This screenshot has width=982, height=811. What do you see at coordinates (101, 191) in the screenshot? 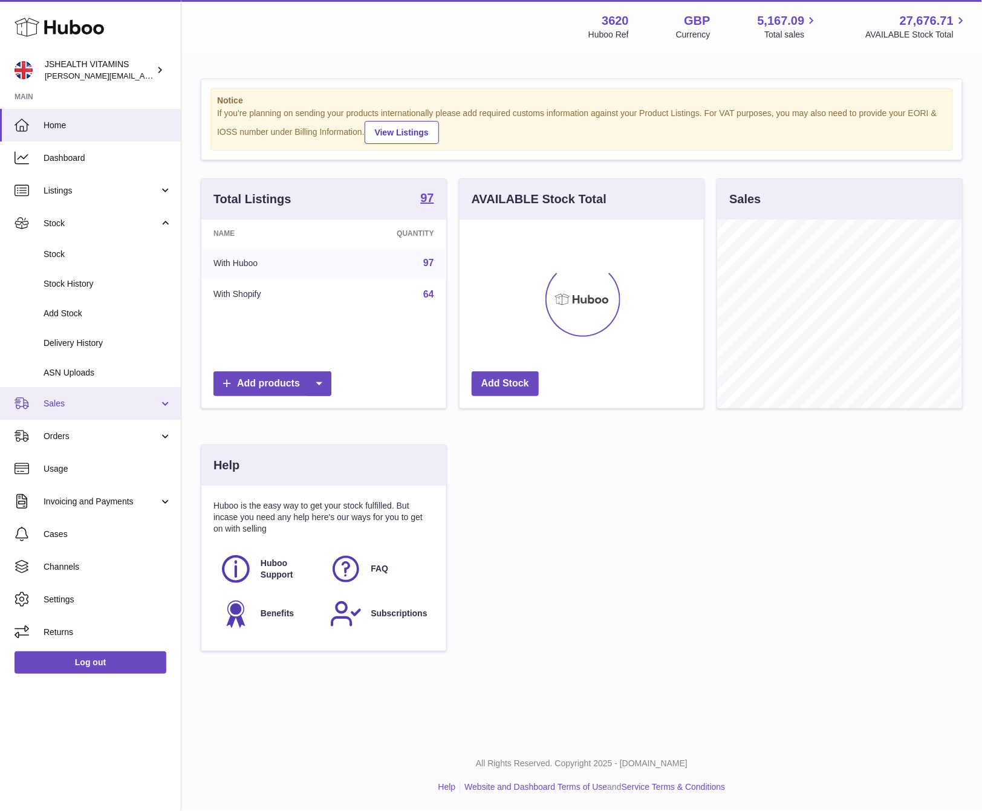
I see `span: Listings` at bounding box center [101, 191].